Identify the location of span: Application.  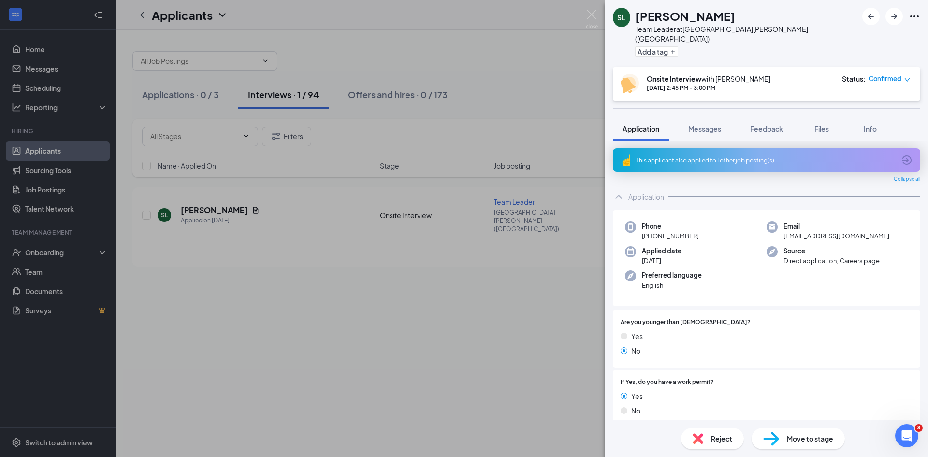
(641, 129).